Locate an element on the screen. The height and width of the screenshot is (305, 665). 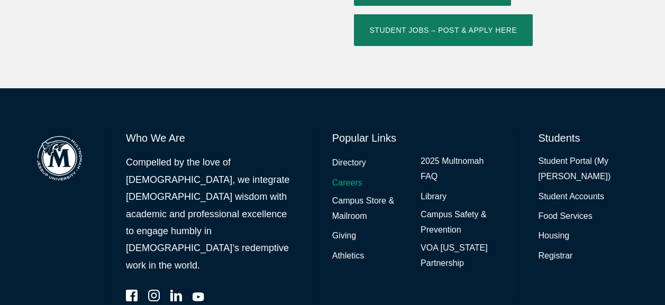
a: Library is located at coordinates (433, 197).